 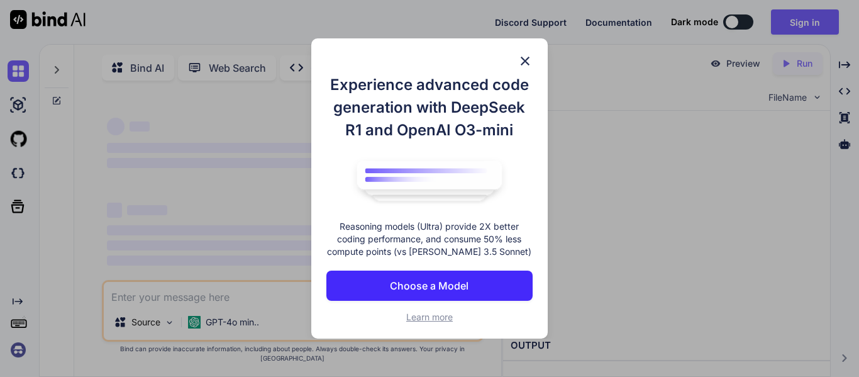 What do you see at coordinates (430, 239) in the screenshot?
I see `p: Reasoning models (Ultra) provide 2X better coding performance, and consume 50% less compute point...` at bounding box center [430, 239].